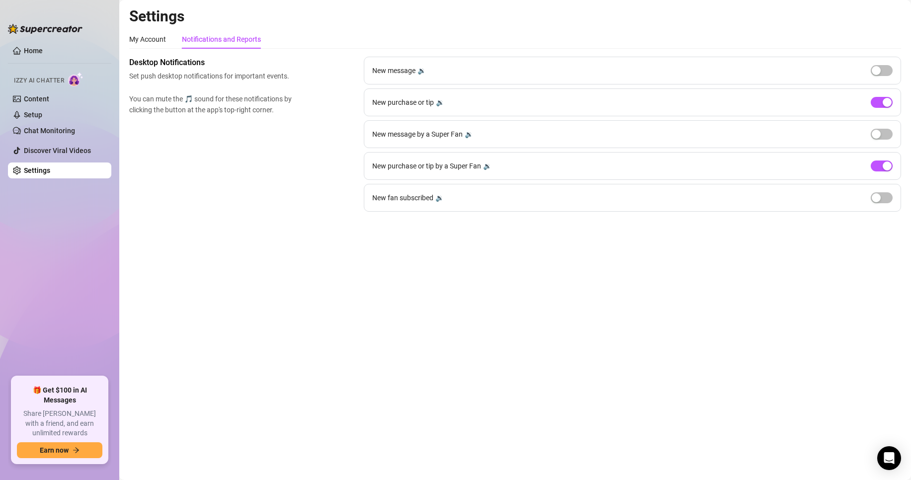  What do you see at coordinates (36, 99) in the screenshot?
I see `a: Content` at bounding box center [36, 99].